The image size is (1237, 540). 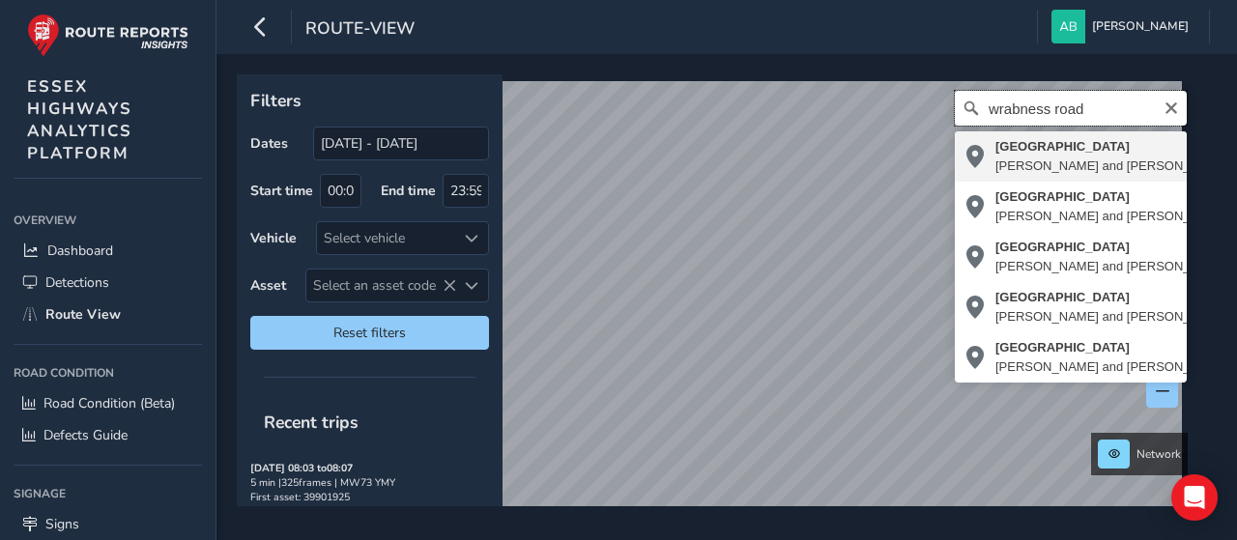 What do you see at coordinates (62, 524) in the screenshot?
I see `span: Signs` at bounding box center [62, 524].